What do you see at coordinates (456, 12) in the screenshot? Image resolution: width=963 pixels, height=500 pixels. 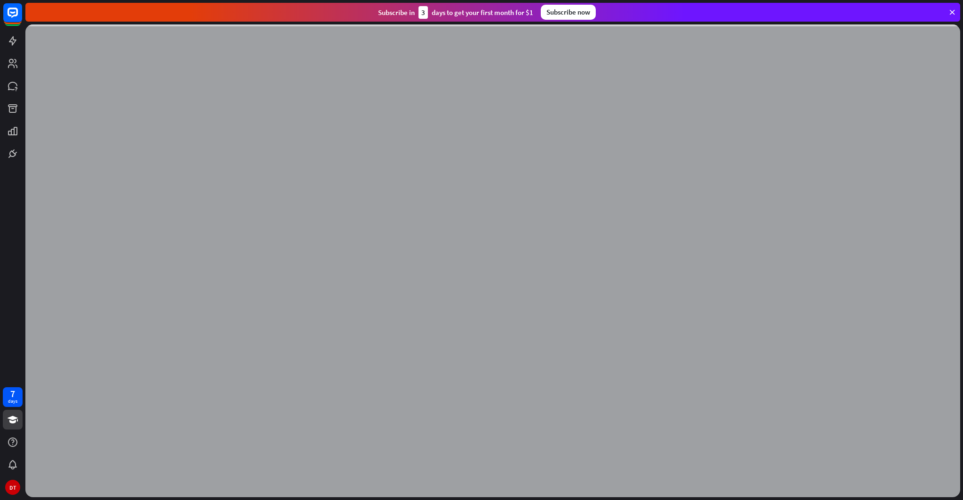 I see `div: Subscribe in days to get your first month for $1` at bounding box center [456, 12].